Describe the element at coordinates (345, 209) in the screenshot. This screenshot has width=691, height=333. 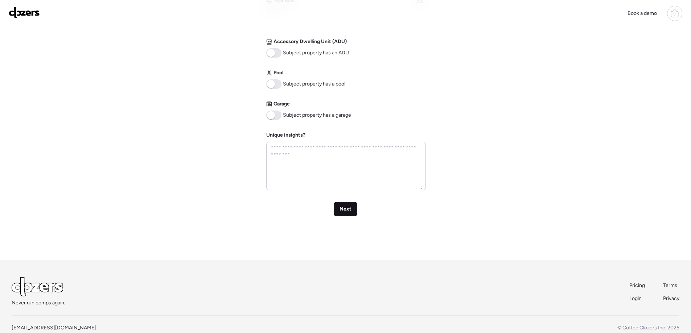
I see `span: Next` at that location.